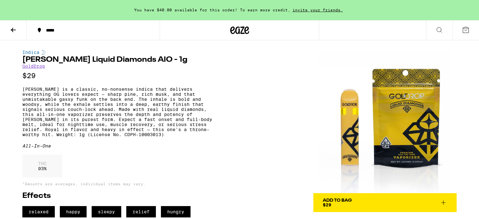  Describe the element at coordinates (42, 166) in the screenshot. I see `div: 93 %` at that location.